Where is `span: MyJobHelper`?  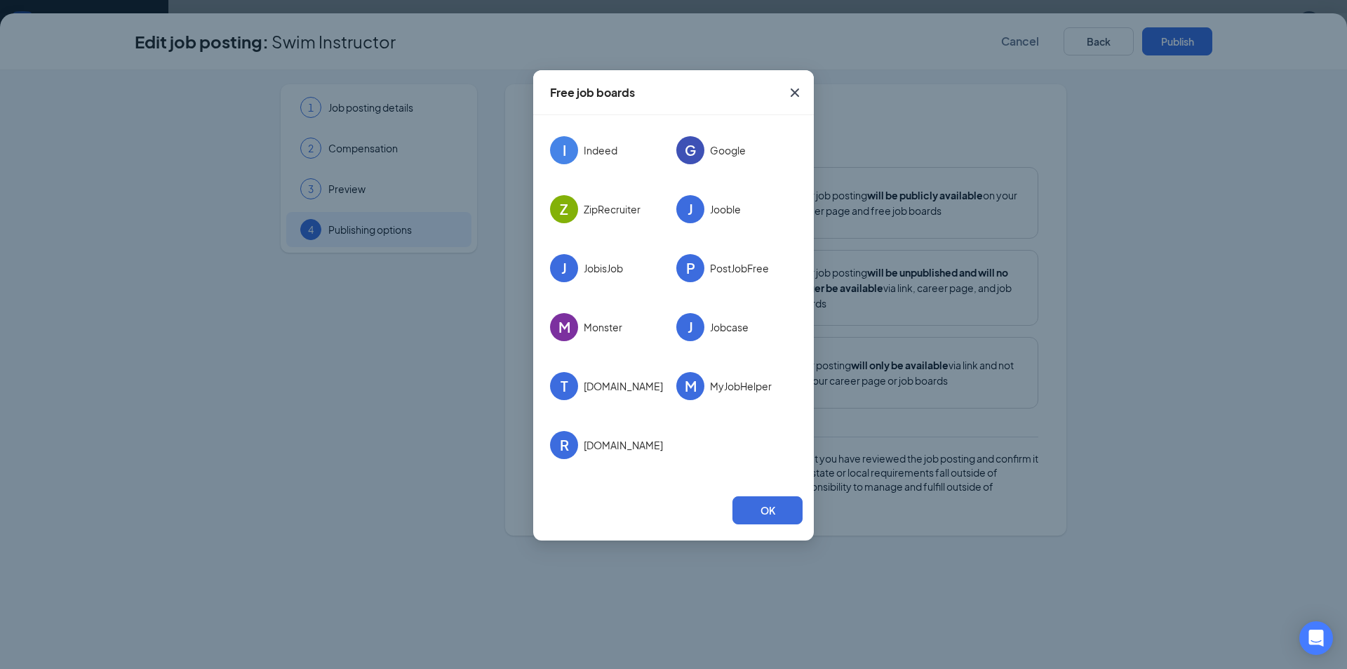 span: MyJobHelper is located at coordinates (741, 386).